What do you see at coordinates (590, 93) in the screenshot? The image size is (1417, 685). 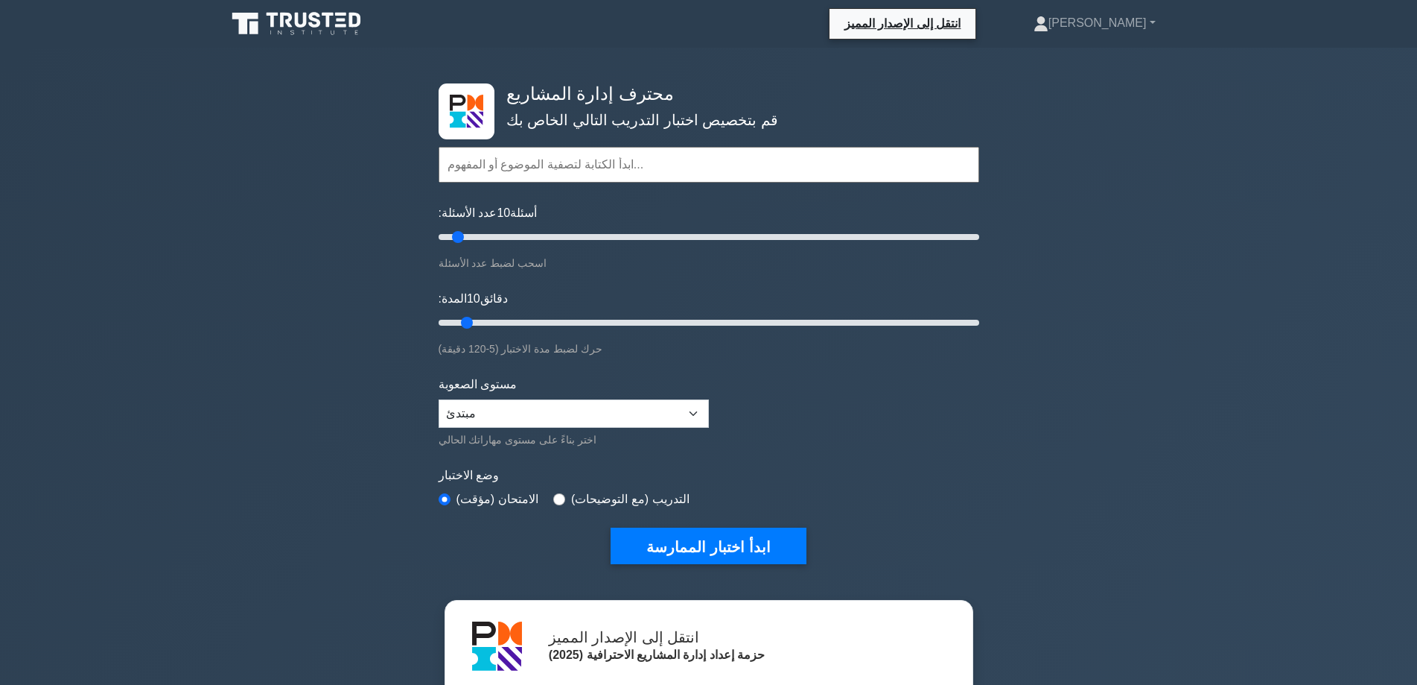 I see `font: محترف إدارة المشاريع` at bounding box center [590, 93].